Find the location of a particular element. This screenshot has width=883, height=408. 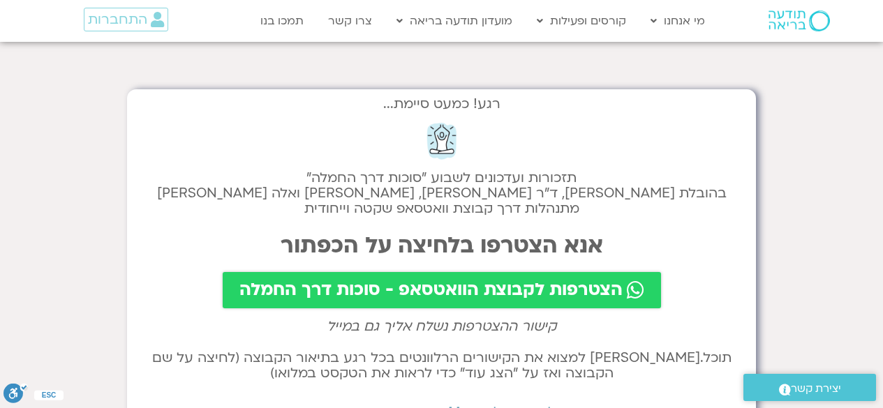

span: הצטרפות לקבוצת הוואטסאפ - סוכות דרך החמלה is located at coordinates (431, 290).